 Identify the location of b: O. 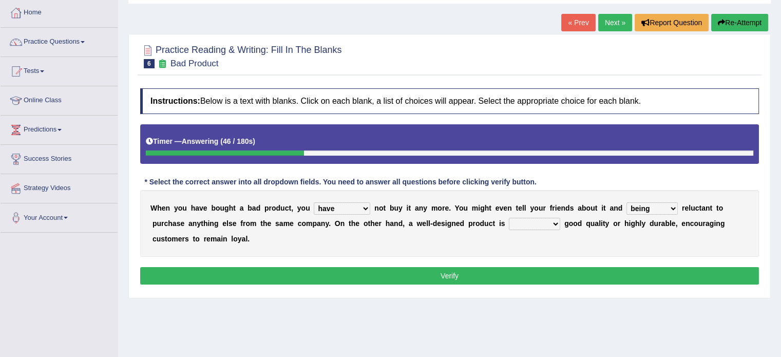
(337, 223).